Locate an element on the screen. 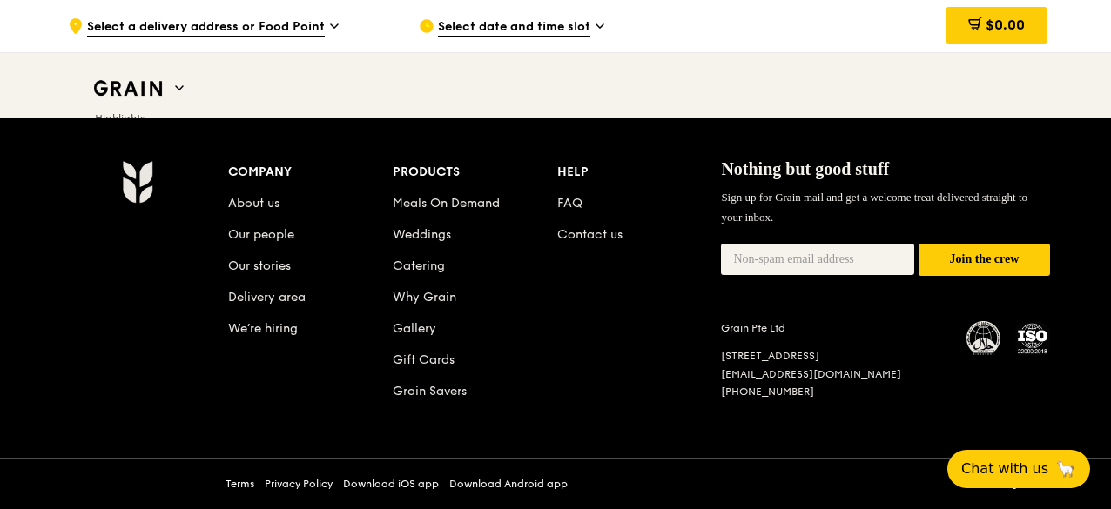 This screenshot has height=509, width=1111. a: Grain Savers is located at coordinates (429, 391).